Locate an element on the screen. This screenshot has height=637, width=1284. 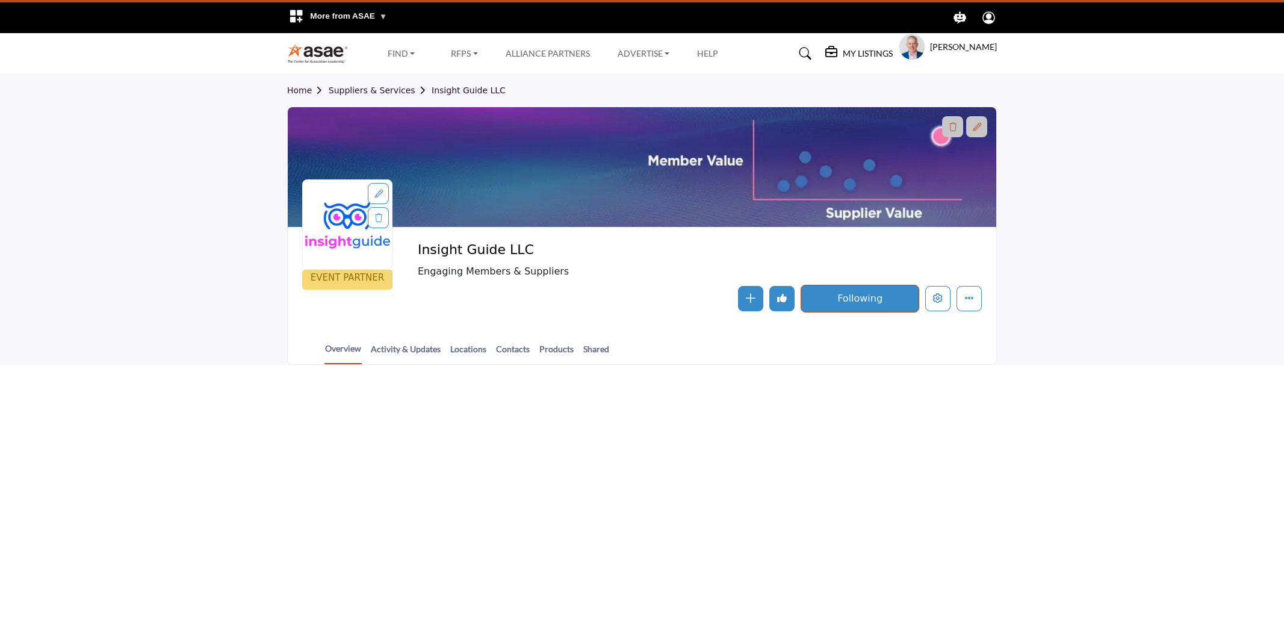
img: site Logo is located at coordinates (320, 53).